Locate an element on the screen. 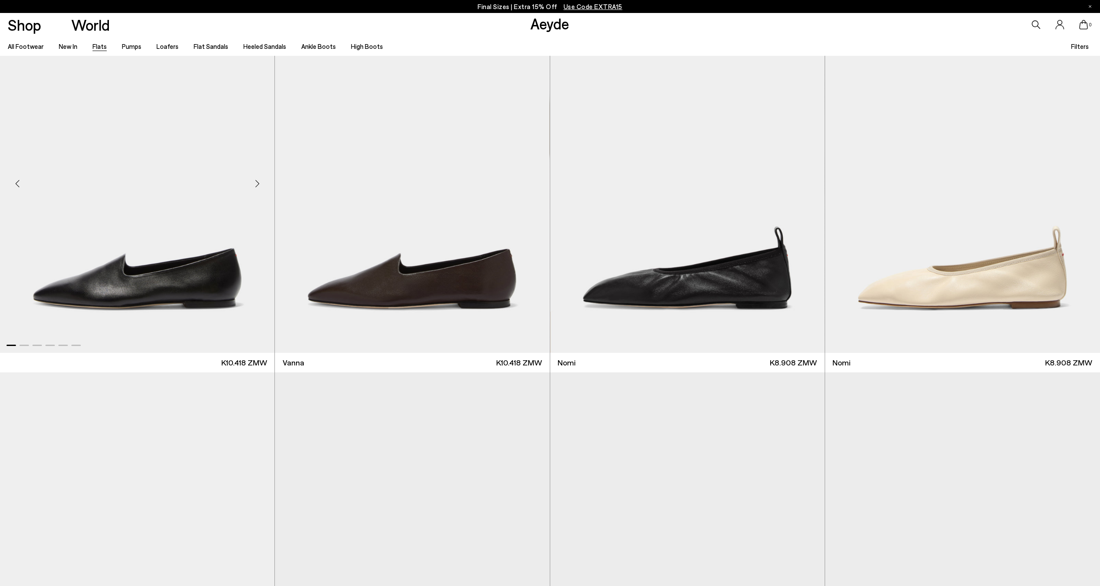 Image resolution: width=1100 pixels, height=586 pixels. span: Filters is located at coordinates (1080, 46).